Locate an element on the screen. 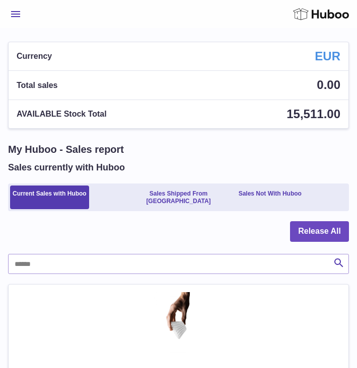 This screenshot has width=357, height=368. span: Total sales is located at coordinates (37, 85).